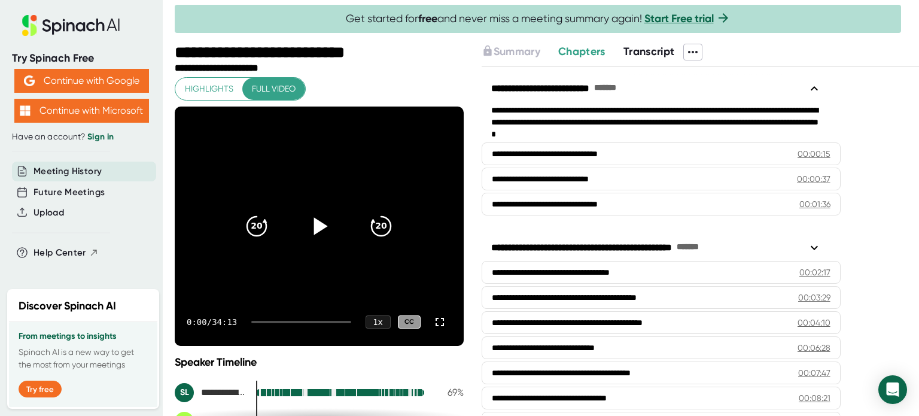 This screenshot has height=416, width=919. Describe the element at coordinates (101, 136) in the screenshot. I see `a: Sign in` at that location.